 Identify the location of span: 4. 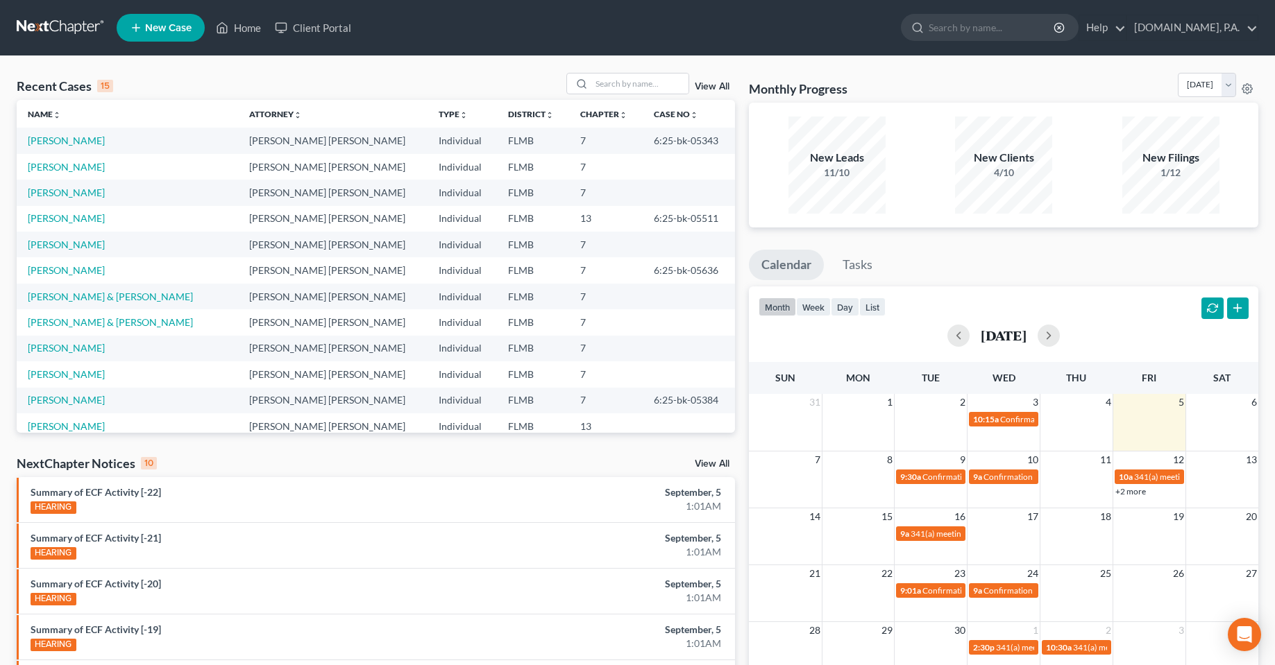
(1108, 402).